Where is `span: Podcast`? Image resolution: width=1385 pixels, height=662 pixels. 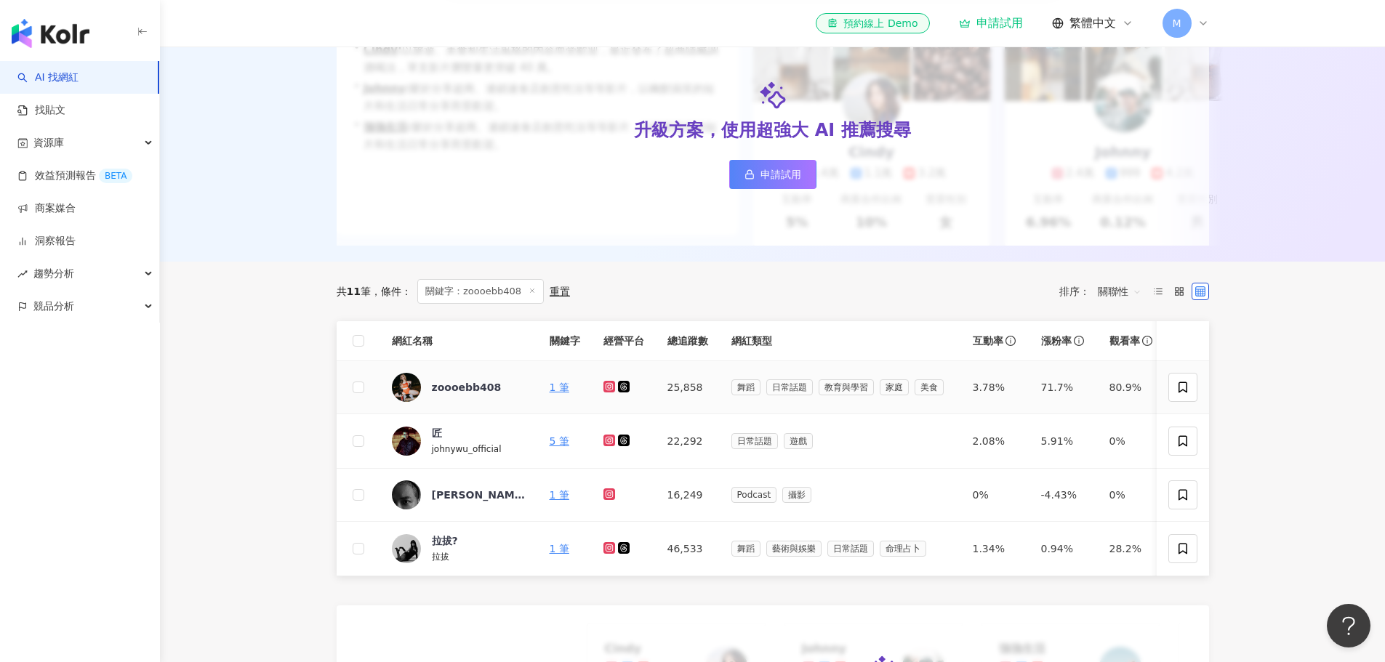
span: Podcast is located at coordinates (754, 495).